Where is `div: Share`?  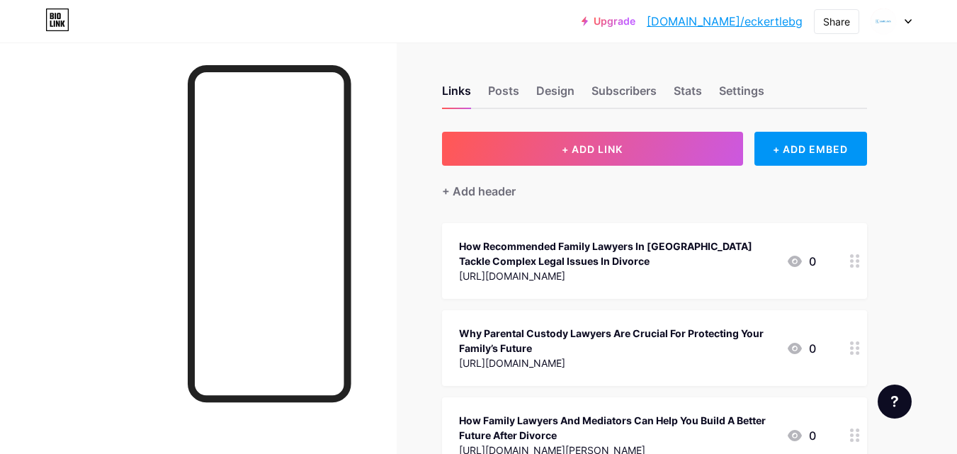 div: Share is located at coordinates (837, 21).